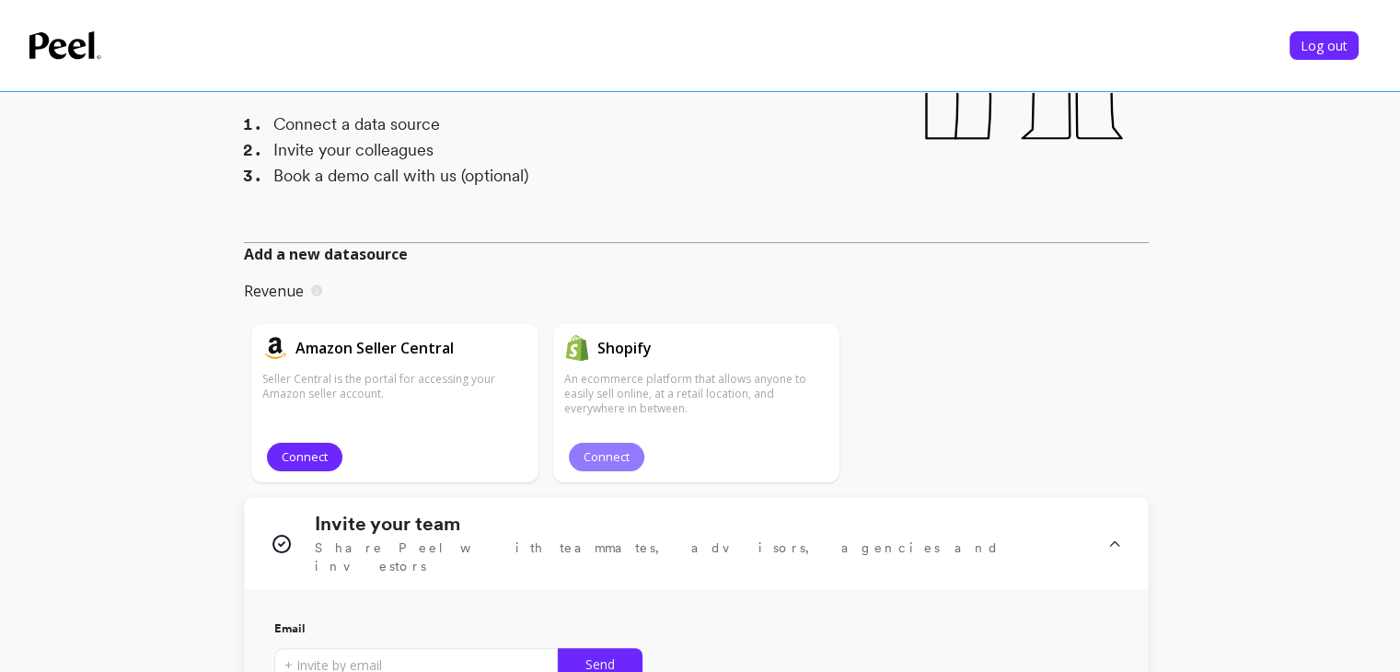 The image size is (1400, 672). Describe the element at coordinates (485, 176) in the screenshot. I see `li: Book a demo call with us (optional)` at that location.